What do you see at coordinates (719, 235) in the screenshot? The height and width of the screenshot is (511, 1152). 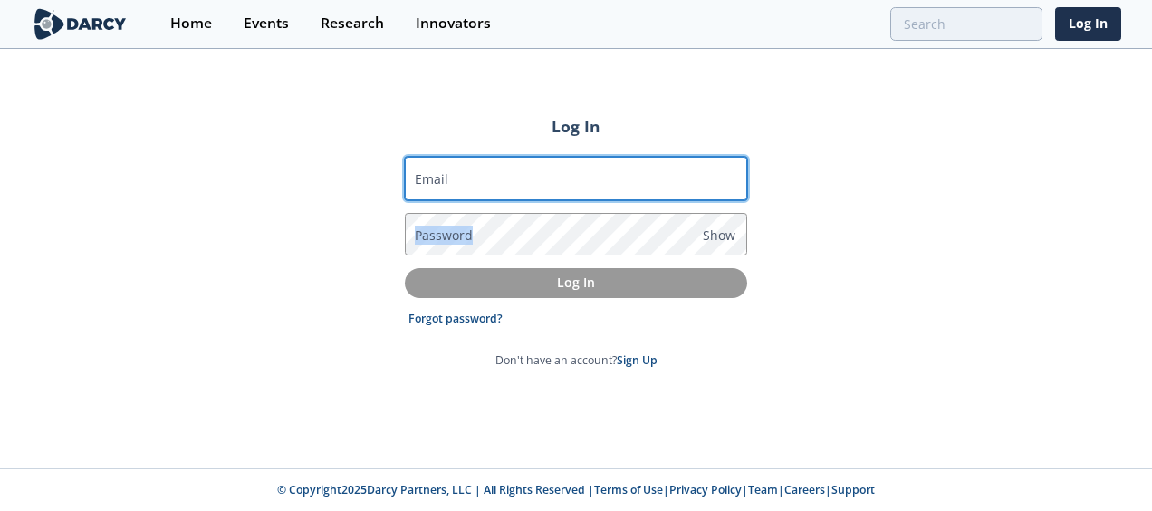 I see `span: Show` at bounding box center [719, 235].